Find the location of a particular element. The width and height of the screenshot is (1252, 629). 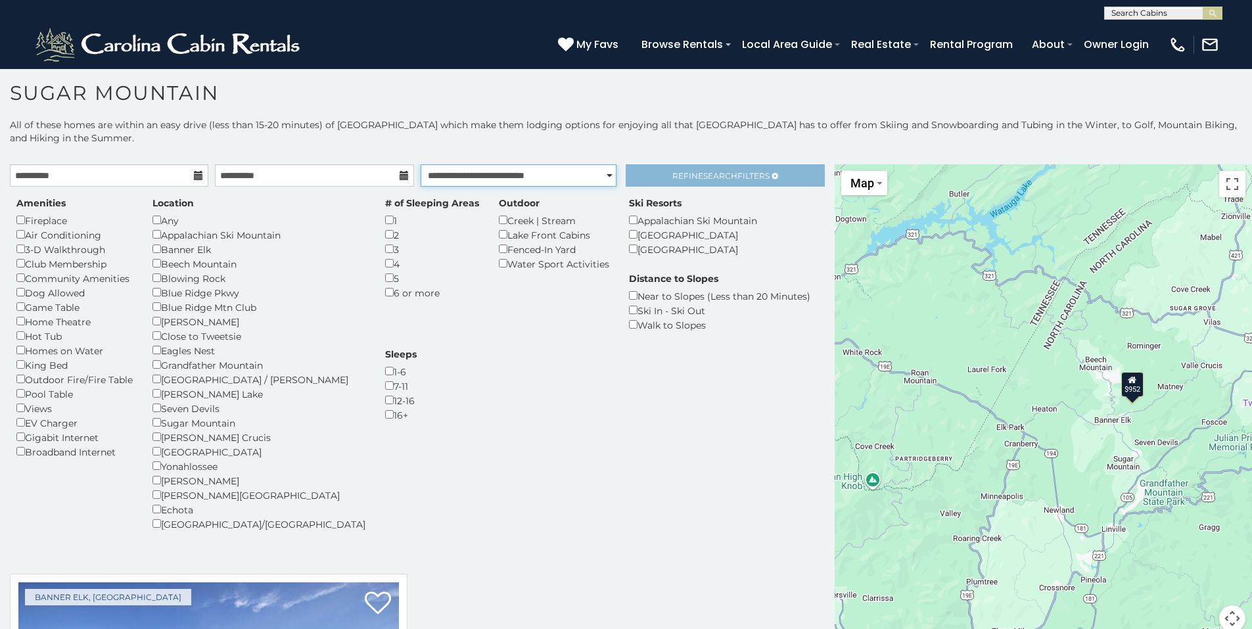

div: Beech Mountain is located at coordinates (259, 263).